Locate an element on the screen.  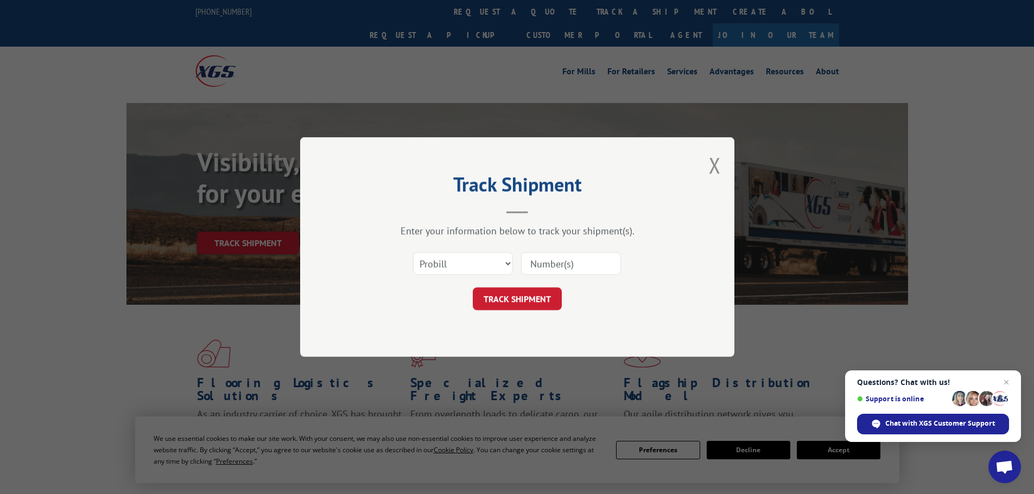
h2: Track Shipment is located at coordinates (517, 187).